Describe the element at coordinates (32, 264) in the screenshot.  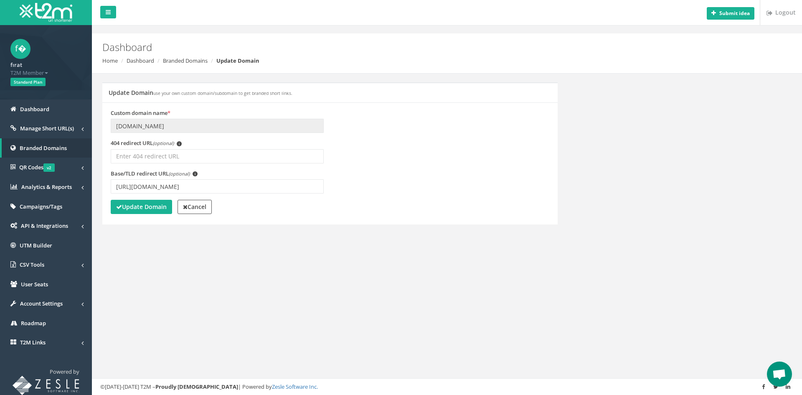
I see `span: CSV Tools` at that location.